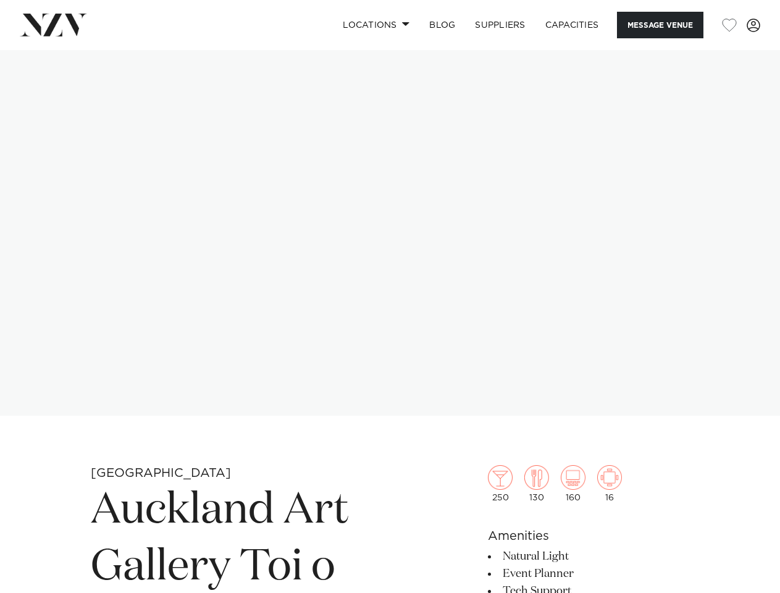 Image resolution: width=780 pixels, height=593 pixels. I want to click on div: 160, so click(573, 484).